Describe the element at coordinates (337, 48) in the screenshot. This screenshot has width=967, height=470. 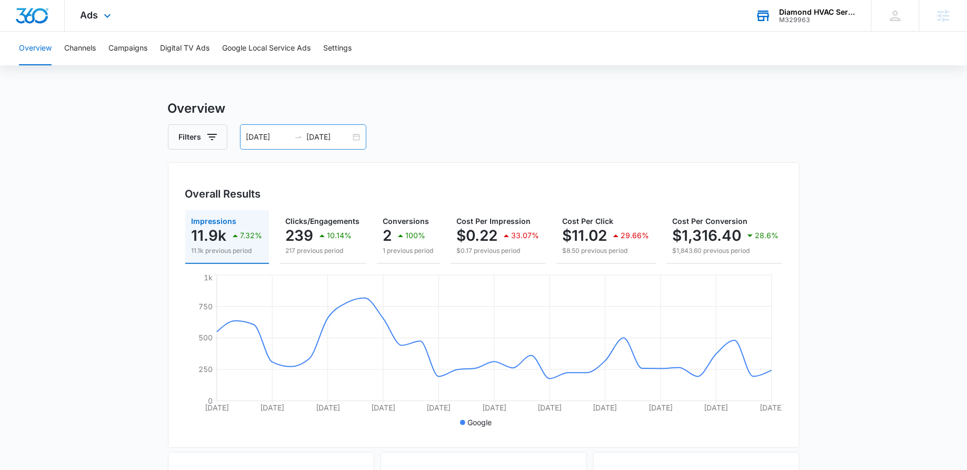
I see `button: Settings` at that location.